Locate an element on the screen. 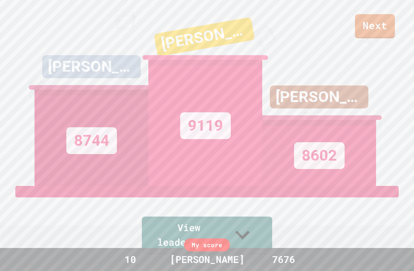 Image resolution: width=414 pixels, height=271 pixels. div: 8744 is located at coordinates (92, 141).